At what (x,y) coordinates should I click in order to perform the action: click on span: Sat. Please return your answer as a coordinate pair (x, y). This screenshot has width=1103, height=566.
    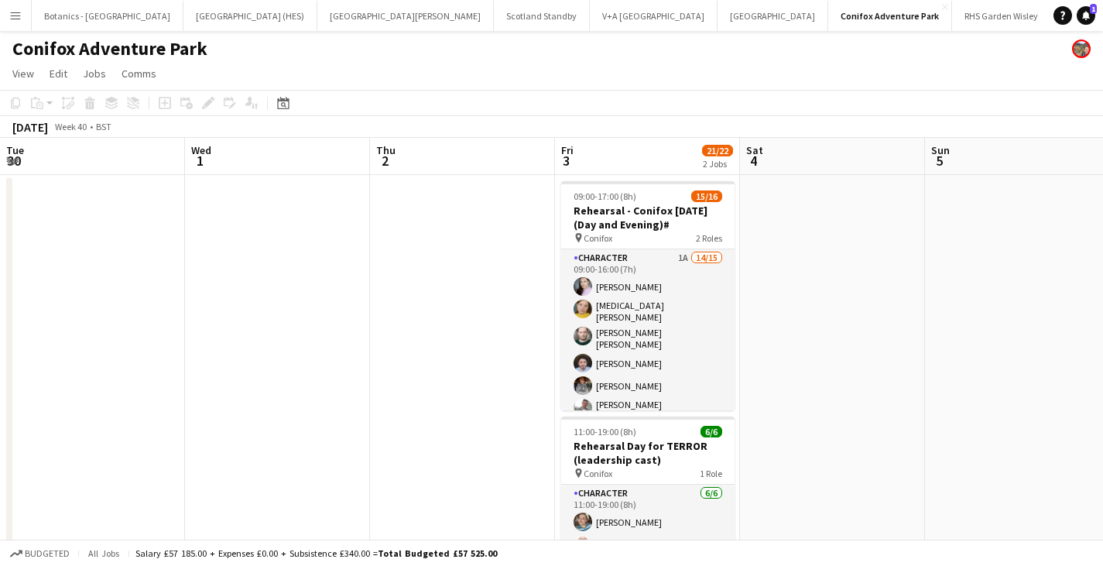
    Looking at the image, I should click on (755, 150).